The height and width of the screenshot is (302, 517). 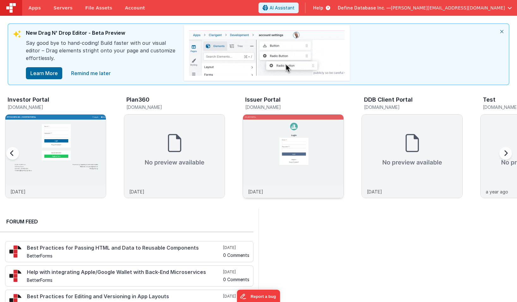 I want to click on div: Say good bye to hand-coding! Build faster with our visual editor – Drag elements stright onto you..., so click(x=102, y=53).